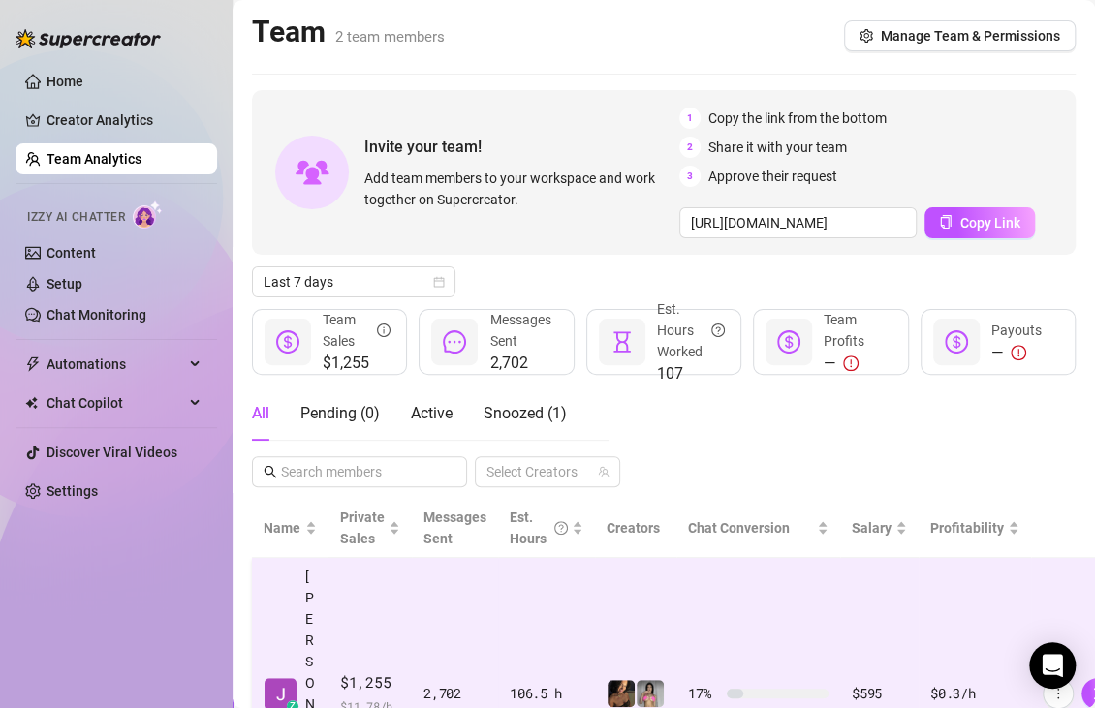 The width and height of the screenshot is (1095, 708). Describe the element at coordinates (622, 342) in the screenshot. I see `span: hourglass` at that location.